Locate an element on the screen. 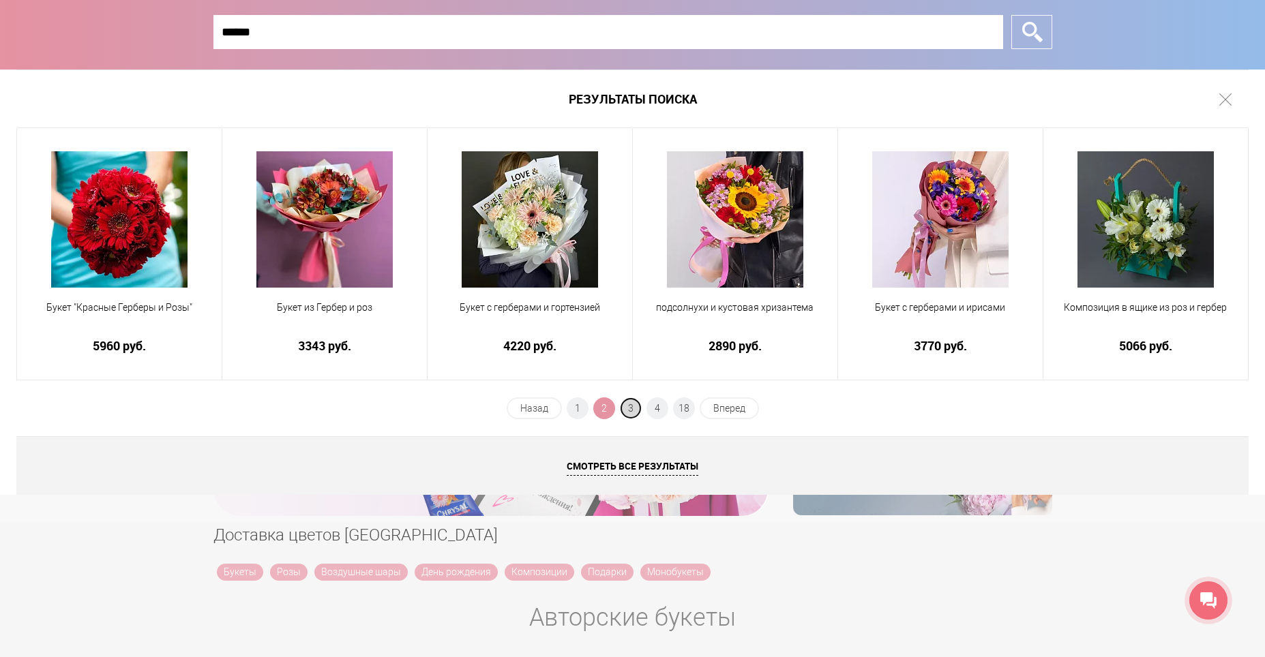 Image resolution: width=1265 pixels, height=657 pixels. a: Смотреть все результаты is located at coordinates (632, 466).